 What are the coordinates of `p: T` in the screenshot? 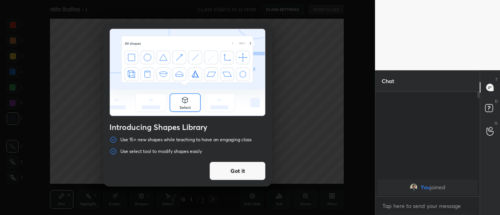 It's located at (496, 79).